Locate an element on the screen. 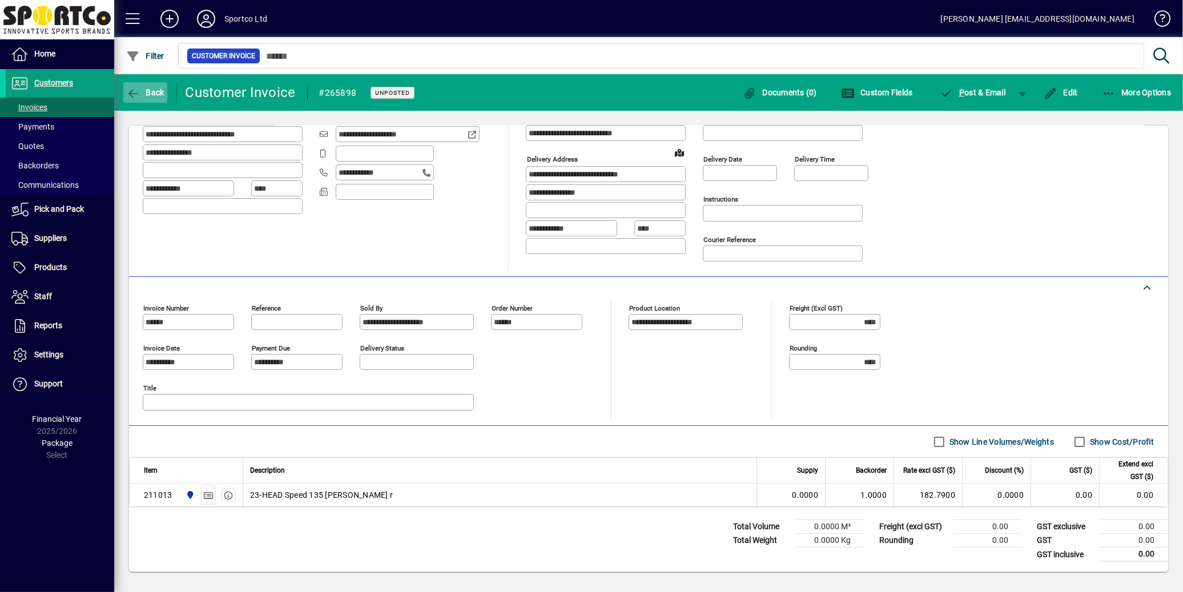 The height and width of the screenshot is (592, 1183). a: Settings is located at coordinates (60, 355).